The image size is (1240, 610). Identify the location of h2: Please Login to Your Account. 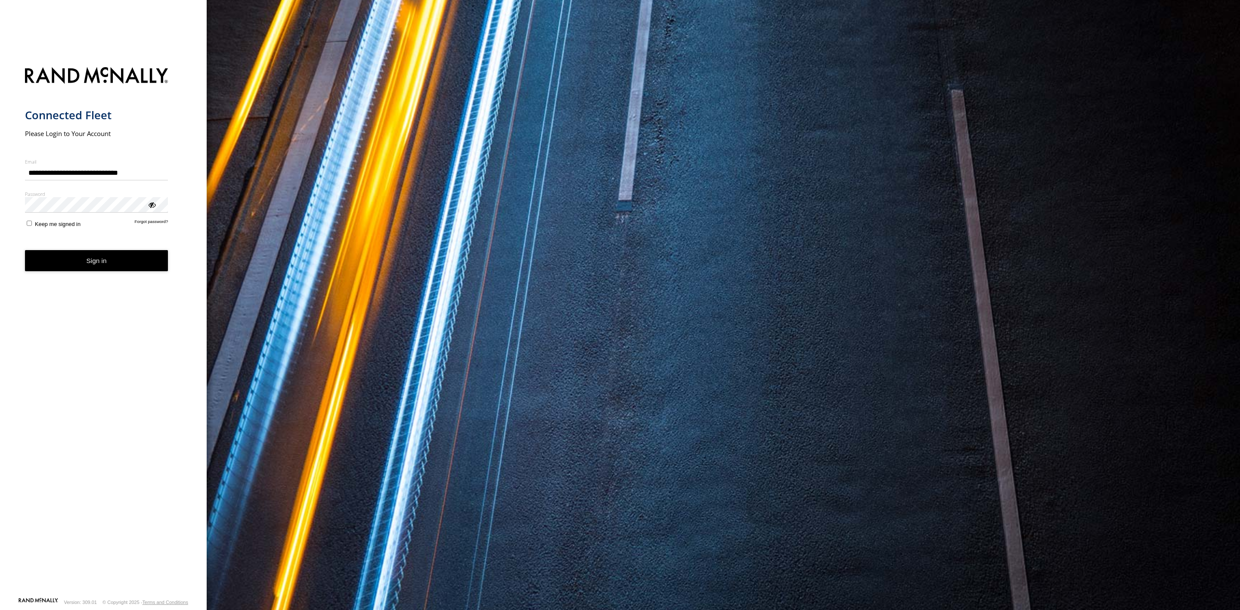
(96, 133).